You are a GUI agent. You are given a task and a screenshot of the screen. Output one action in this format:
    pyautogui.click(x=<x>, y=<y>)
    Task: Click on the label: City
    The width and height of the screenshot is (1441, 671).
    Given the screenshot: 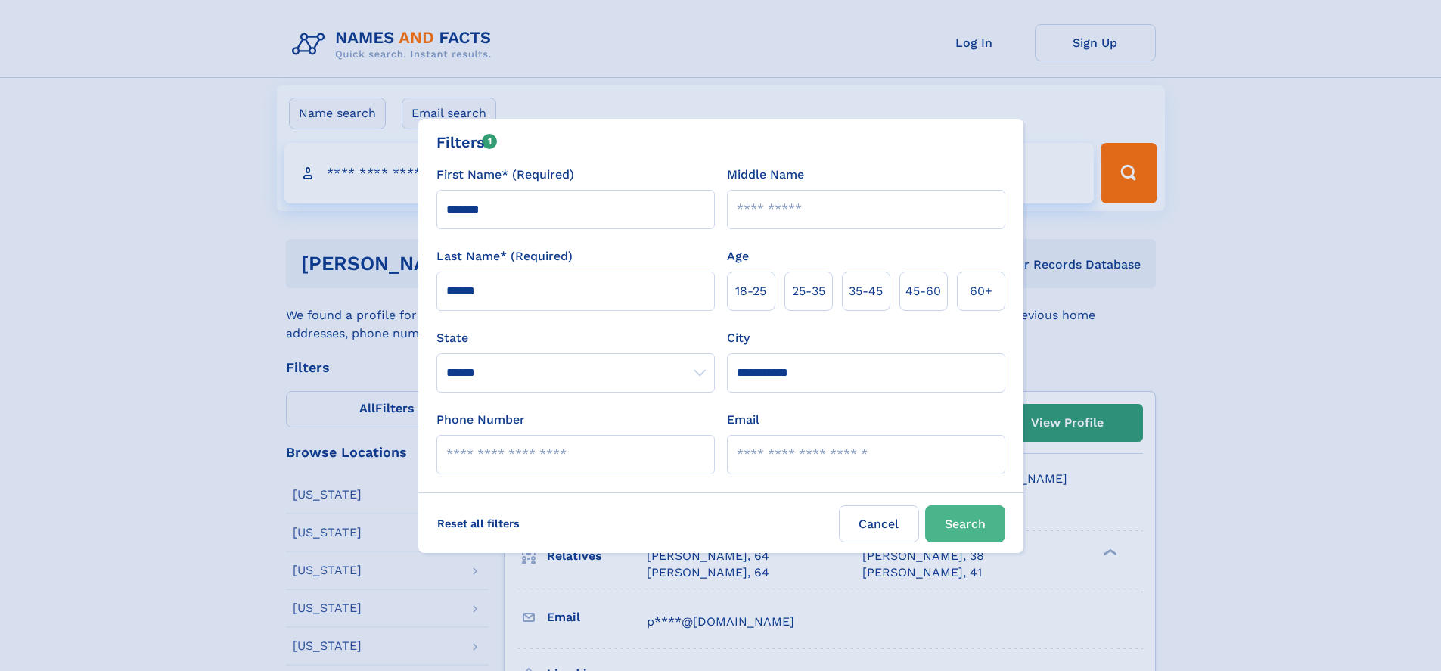 What is the action you would take?
    pyautogui.click(x=738, y=338)
    